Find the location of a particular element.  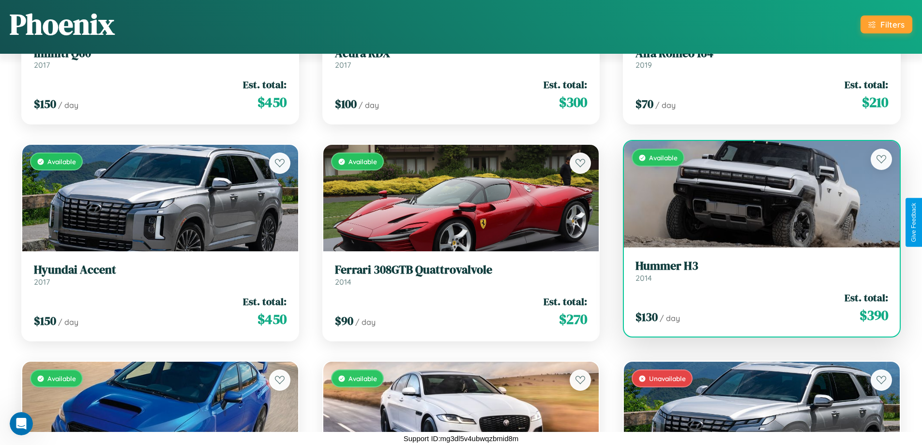

span: $ 90 is located at coordinates (344, 320).